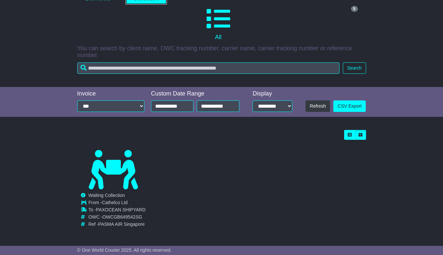 This screenshot has width=443, height=255. Describe the element at coordinates (355, 9) in the screenshot. I see `span: 5` at that location.